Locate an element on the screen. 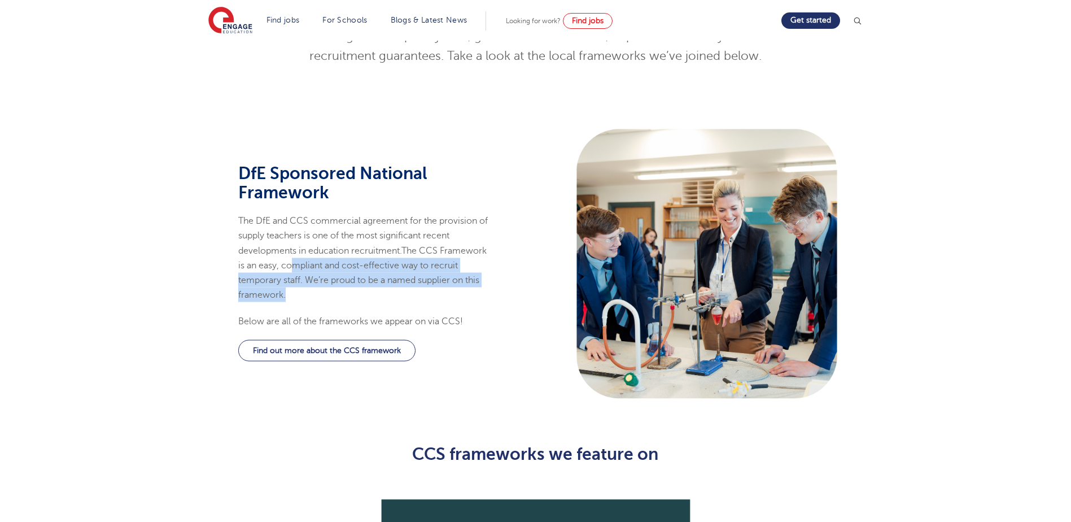 The width and height of the screenshot is (1071, 522). a: For Schools is located at coordinates (344, 20).